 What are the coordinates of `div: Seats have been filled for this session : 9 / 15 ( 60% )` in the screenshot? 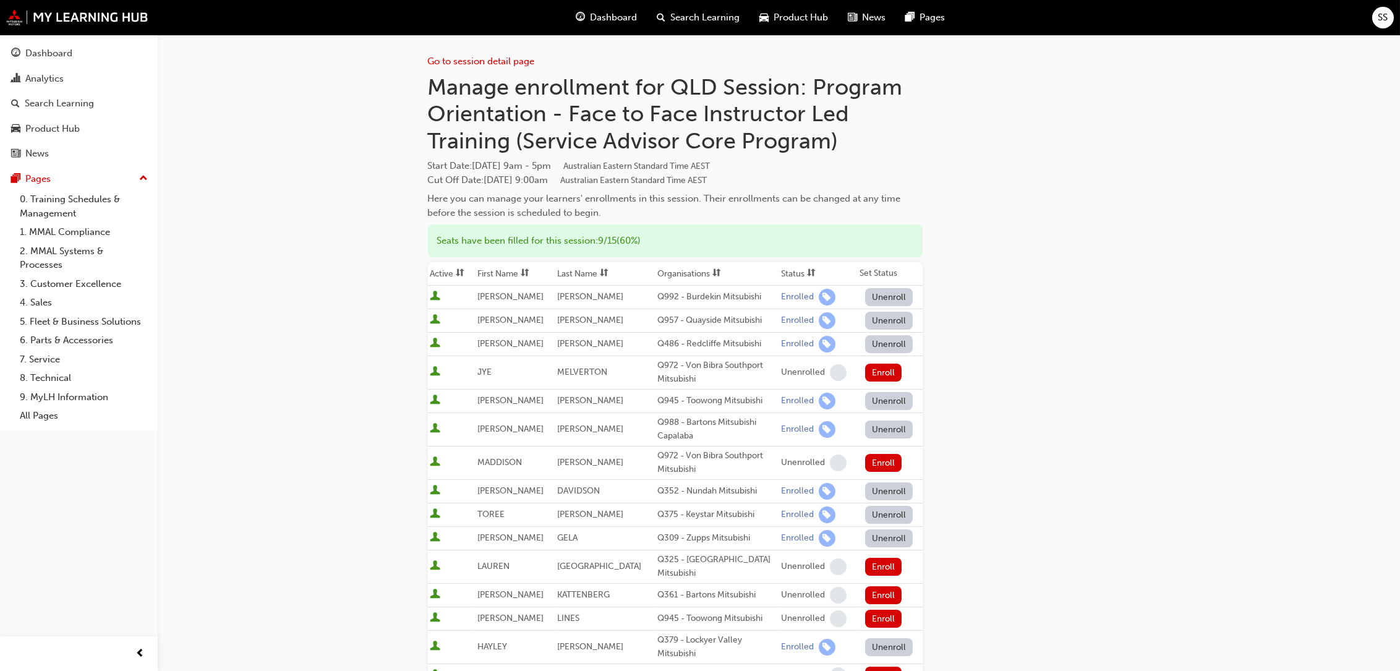 It's located at (675, 241).